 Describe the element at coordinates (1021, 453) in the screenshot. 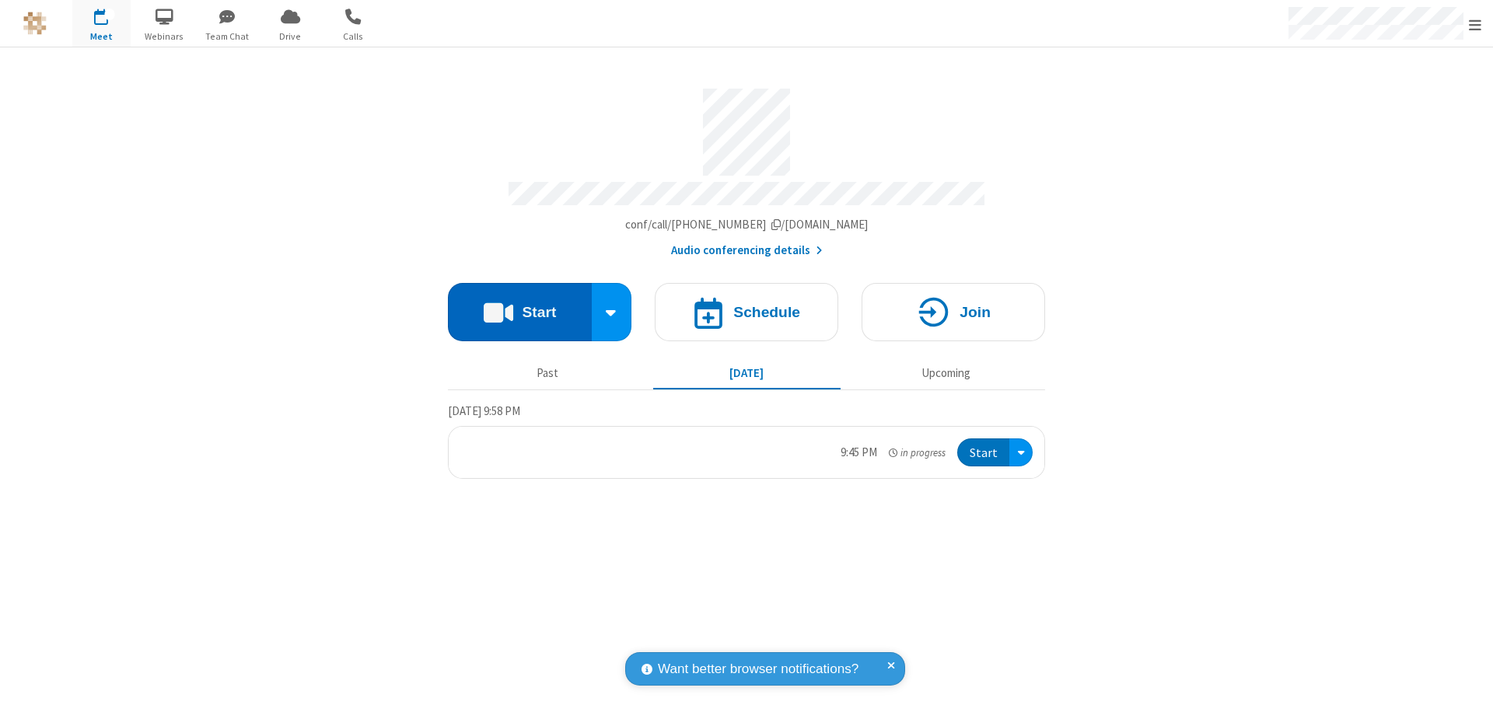

I see `div: Open menu` at that location.